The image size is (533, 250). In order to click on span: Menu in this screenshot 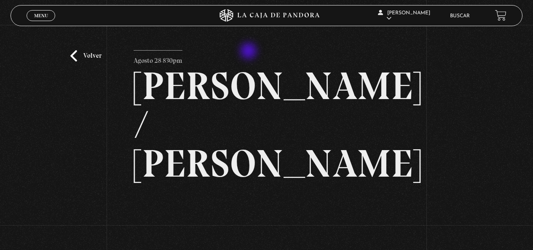, I will do `click(41, 16)`.